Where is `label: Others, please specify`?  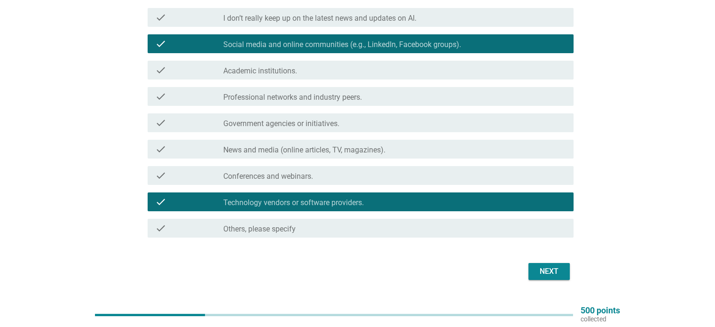 label: Others, please specify is located at coordinates (259, 229).